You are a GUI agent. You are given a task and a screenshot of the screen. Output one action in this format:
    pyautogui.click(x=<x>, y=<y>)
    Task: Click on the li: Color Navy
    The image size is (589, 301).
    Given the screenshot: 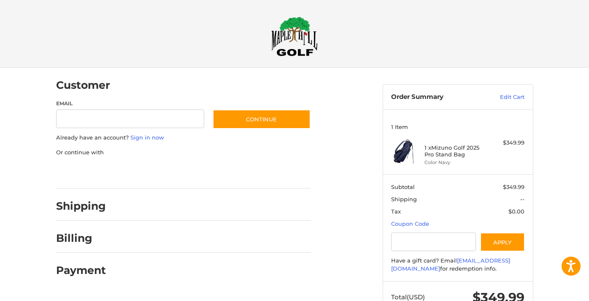 What is the action you would take?
    pyautogui.click(x=457, y=162)
    